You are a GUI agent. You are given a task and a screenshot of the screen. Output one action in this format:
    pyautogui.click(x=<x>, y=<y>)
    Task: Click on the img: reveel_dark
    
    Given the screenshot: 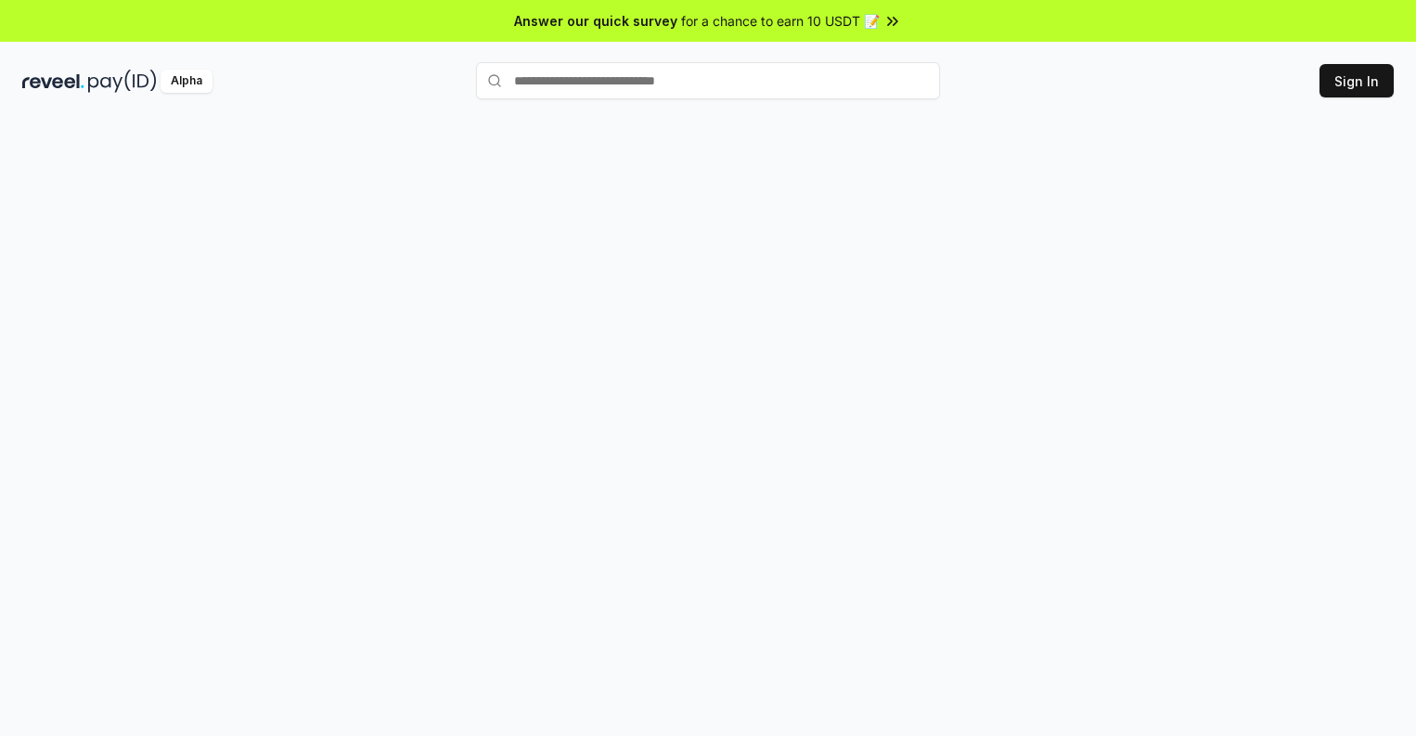 What is the action you would take?
    pyautogui.click(x=53, y=81)
    